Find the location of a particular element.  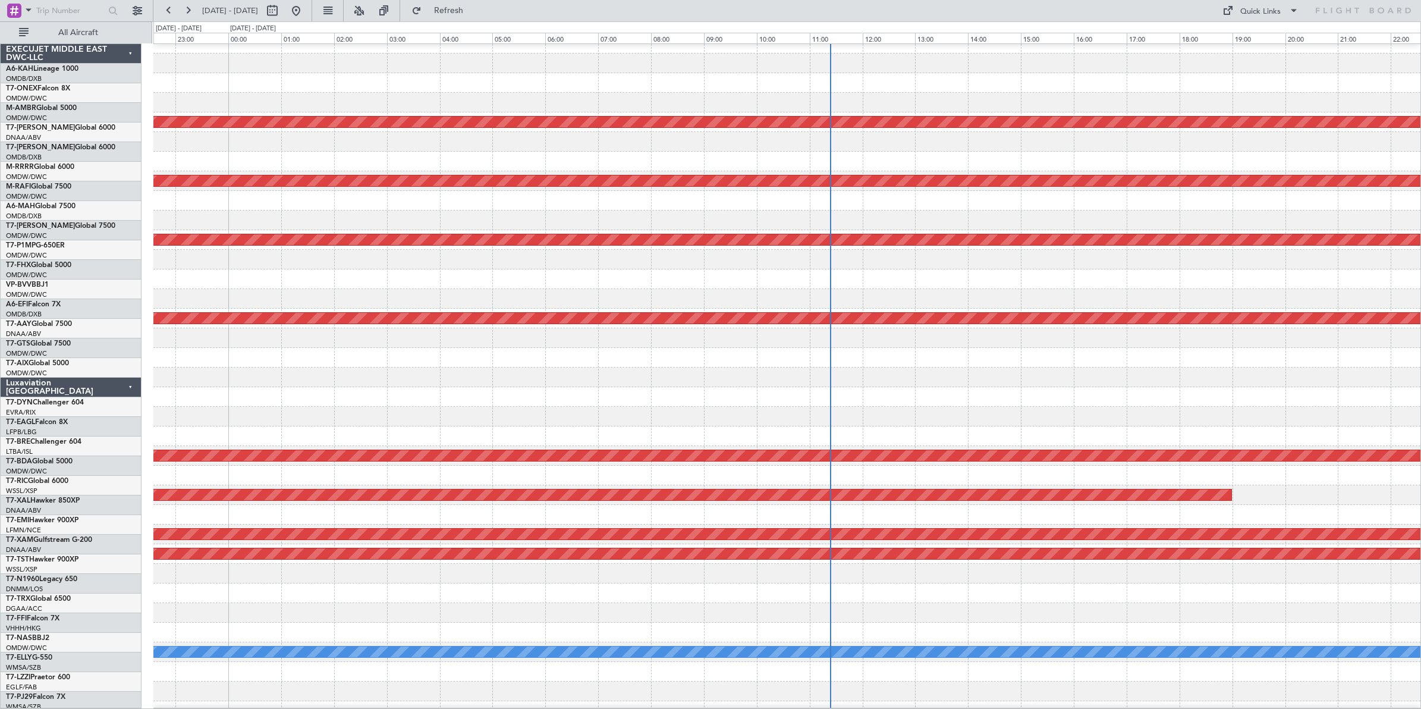

span: T7-FHX is located at coordinates (18, 265).